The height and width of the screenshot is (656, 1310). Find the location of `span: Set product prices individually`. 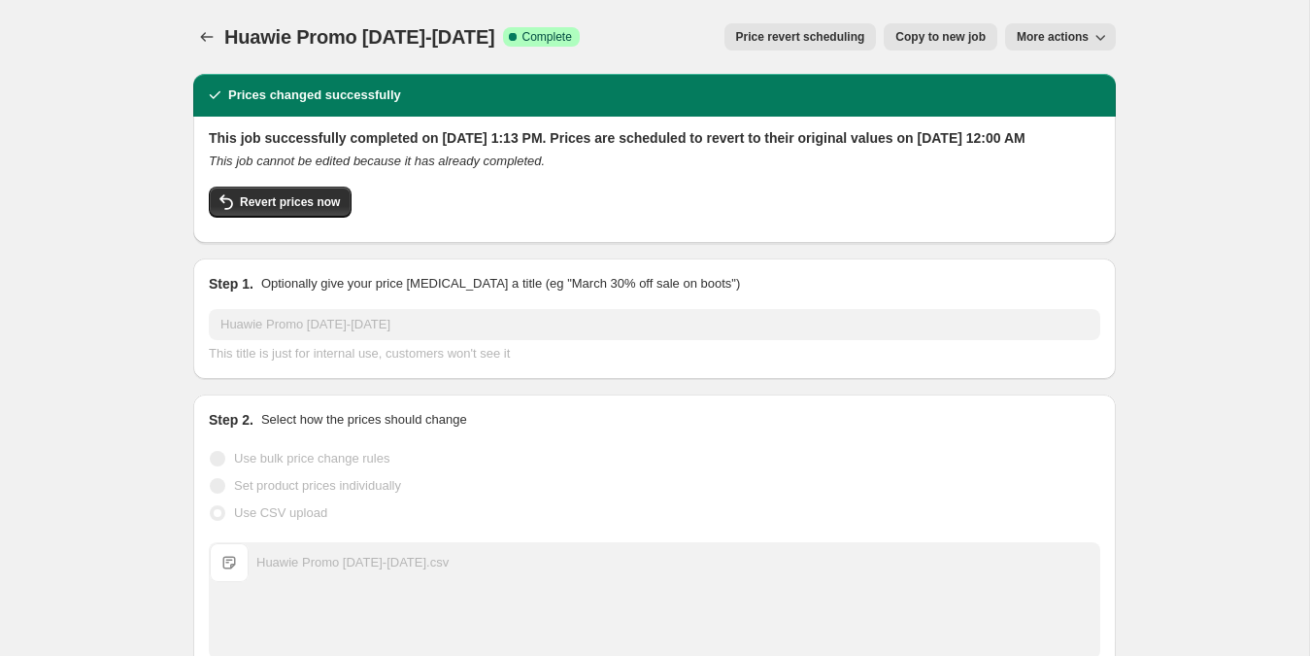

span: Set product prices individually is located at coordinates (318, 485).